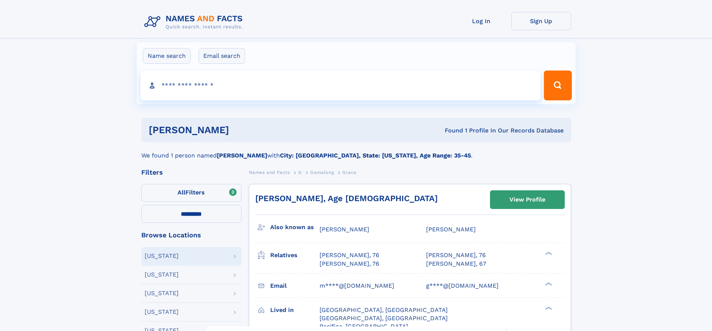 This screenshot has height=331, width=712. Describe the element at coordinates (269, 172) in the screenshot. I see `a: Names and Facts` at that location.